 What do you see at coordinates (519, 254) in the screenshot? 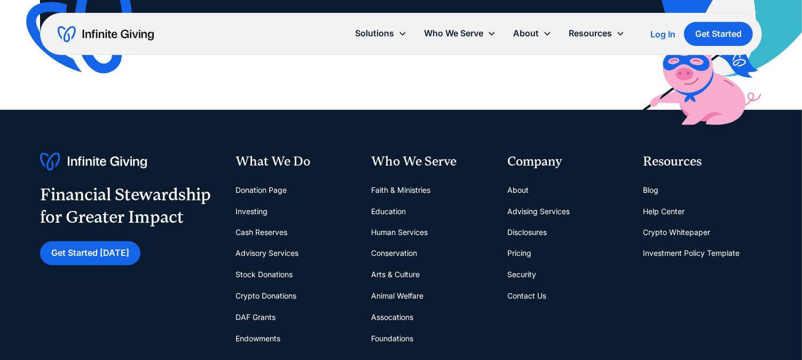
I see `a: Pricing` at bounding box center [519, 254].